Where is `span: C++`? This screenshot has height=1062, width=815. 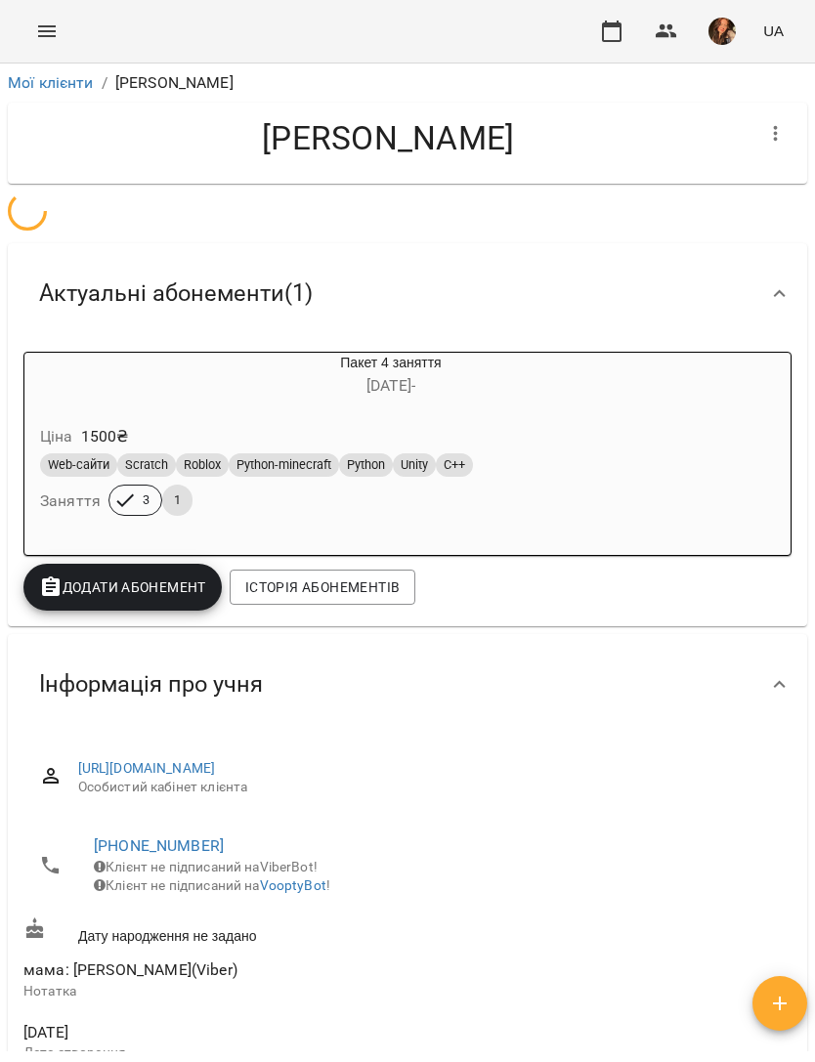
span: C++ is located at coordinates (454, 465).